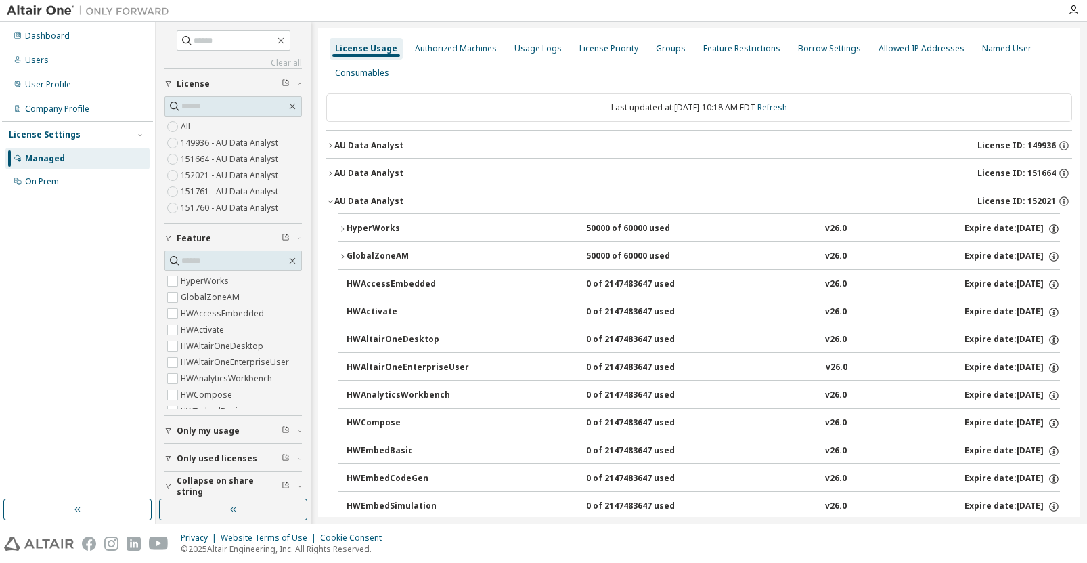  What do you see at coordinates (200, 538) in the screenshot?
I see `div: Privacy` at bounding box center [200, 538].